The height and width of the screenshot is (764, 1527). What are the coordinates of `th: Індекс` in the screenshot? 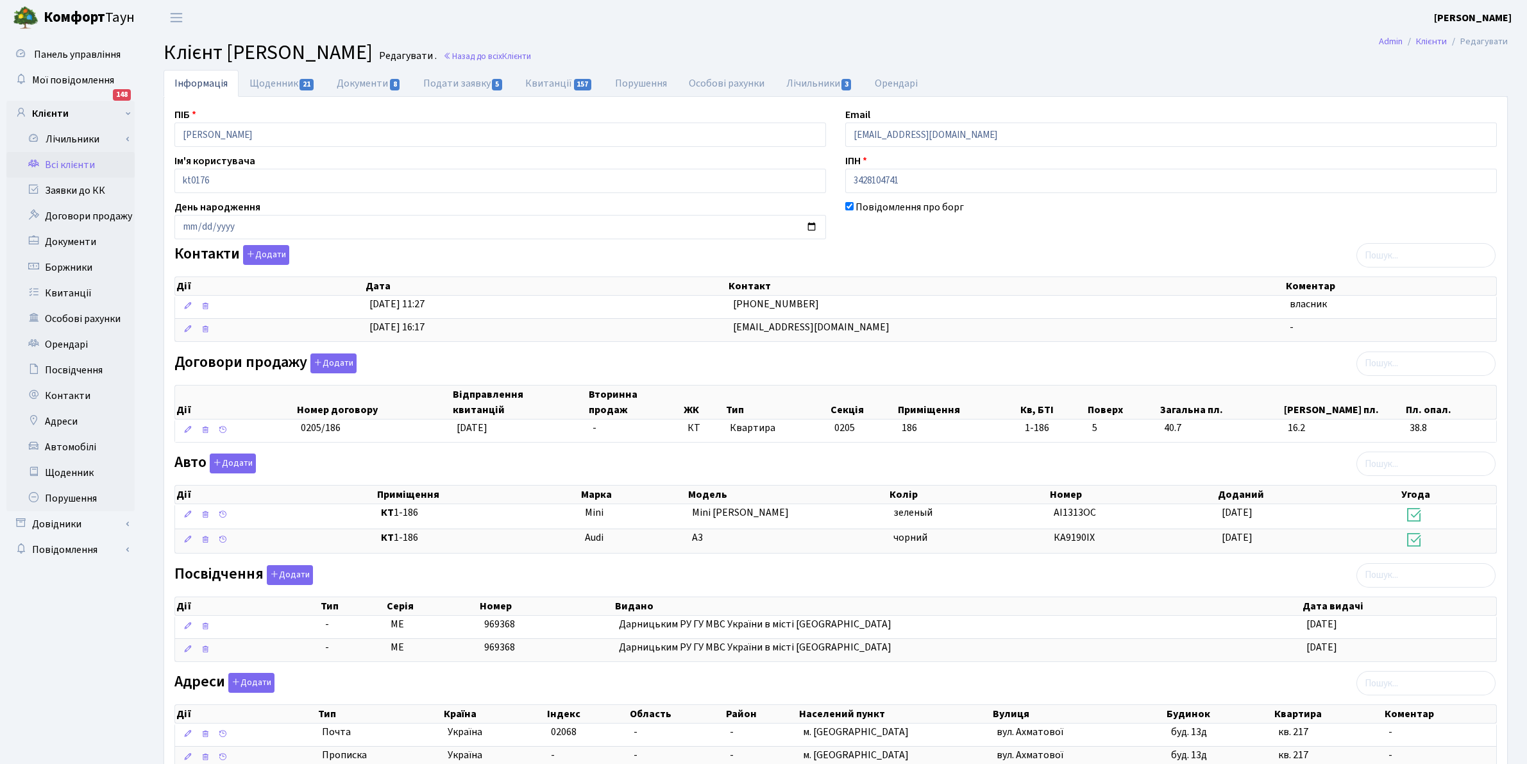 It's located at (587, 714).